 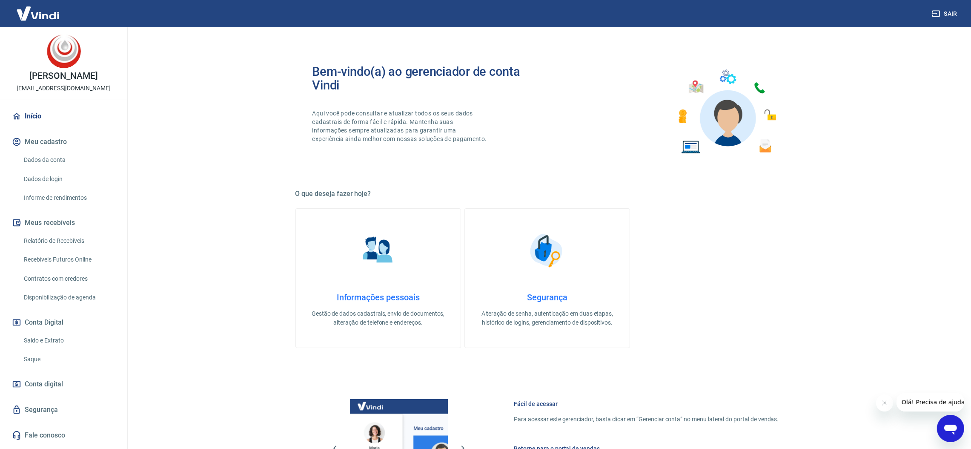 What do you see at coordinates (547, 250) in the screenshot?
I see `img: Segurança` at bounding box center [547, 250].